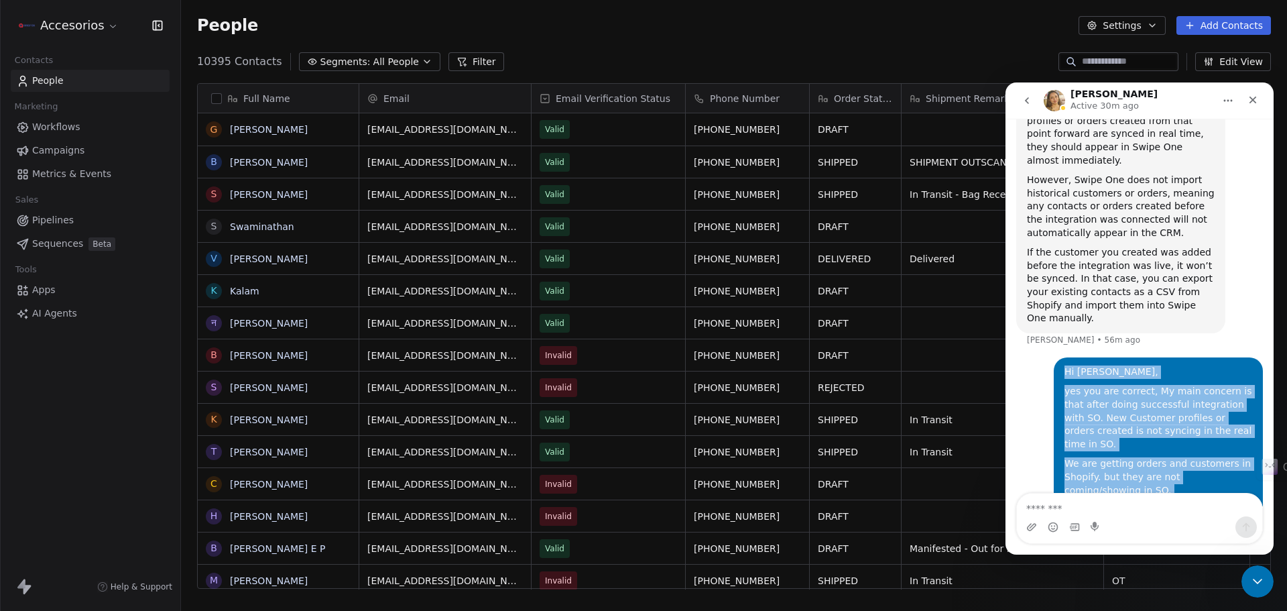  Describe the element at coordinates (214, 483) in the screenshot. I see `div: C` at that location.